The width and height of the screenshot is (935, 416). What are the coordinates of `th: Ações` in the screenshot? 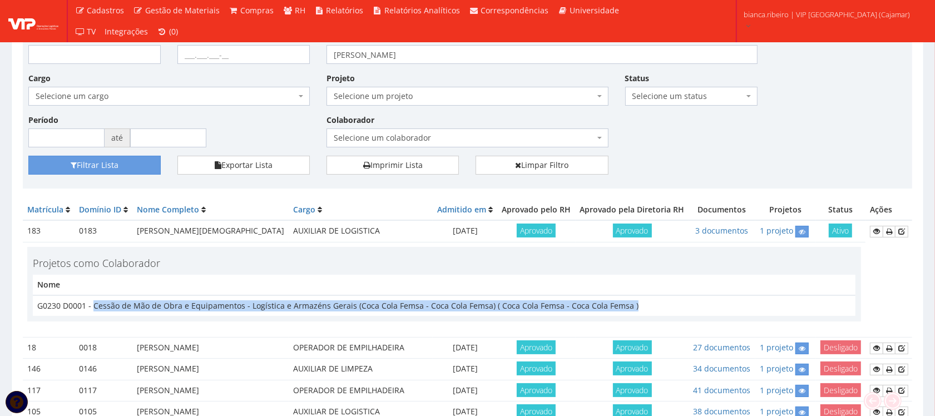 It's located at (889, 210).